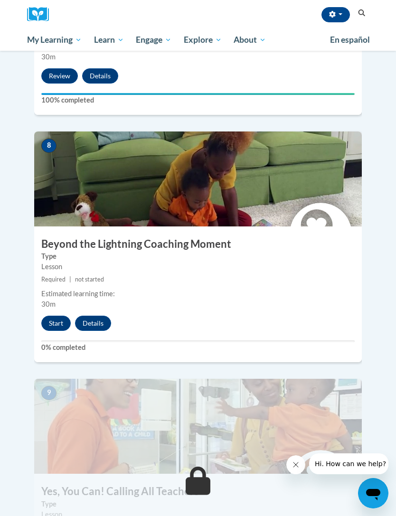 This screenshot has height=516, width=396. I want to click on a: Explore, so click(203, 40).